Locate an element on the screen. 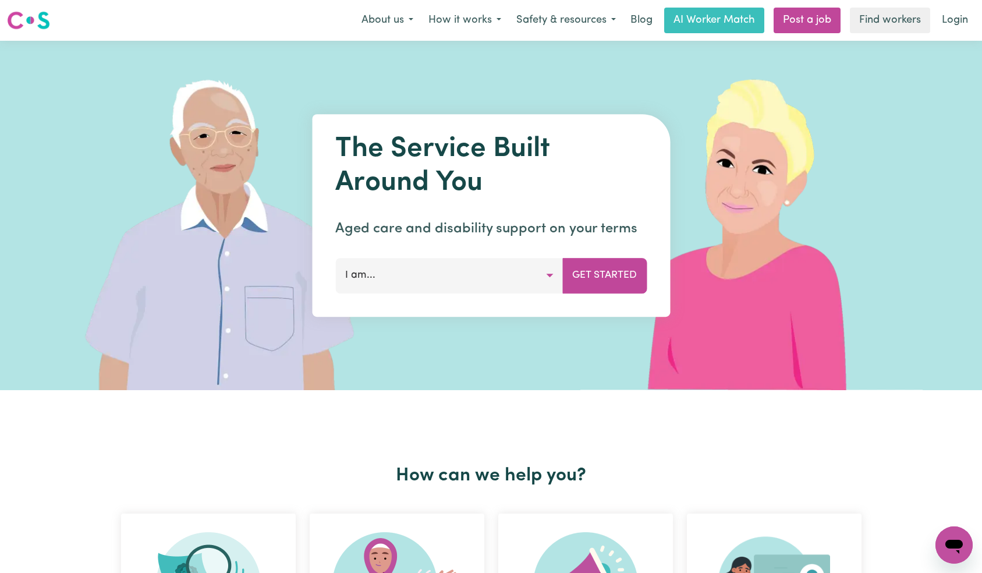  button: About us is located at coordinates (387, 20).